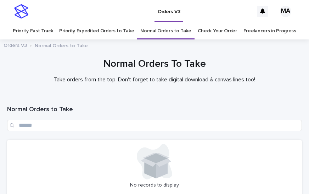 This screenshot has height=194, width=309. Describe the element at coordinates (155, 110) in the screenshot. I see `h1: Normal Orders to Take` at that location.